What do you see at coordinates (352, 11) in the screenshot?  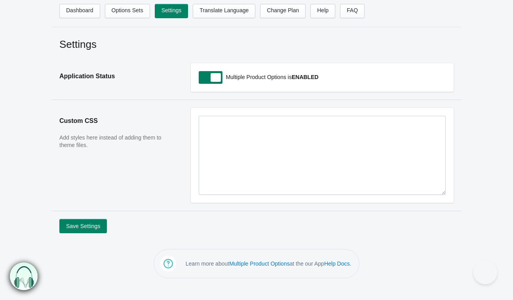 I see `a: FAQ` at bounding box center [352, 11].